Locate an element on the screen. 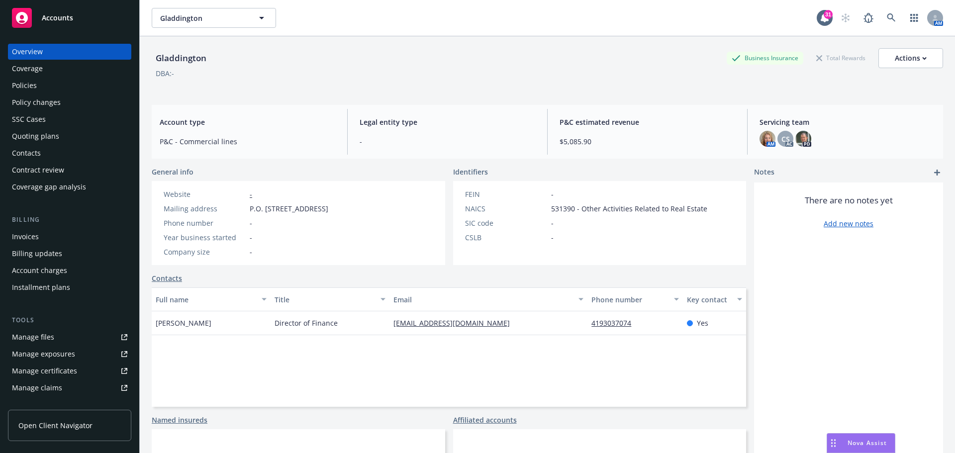  span: Manage exposures is located at coordinates (70, 354).